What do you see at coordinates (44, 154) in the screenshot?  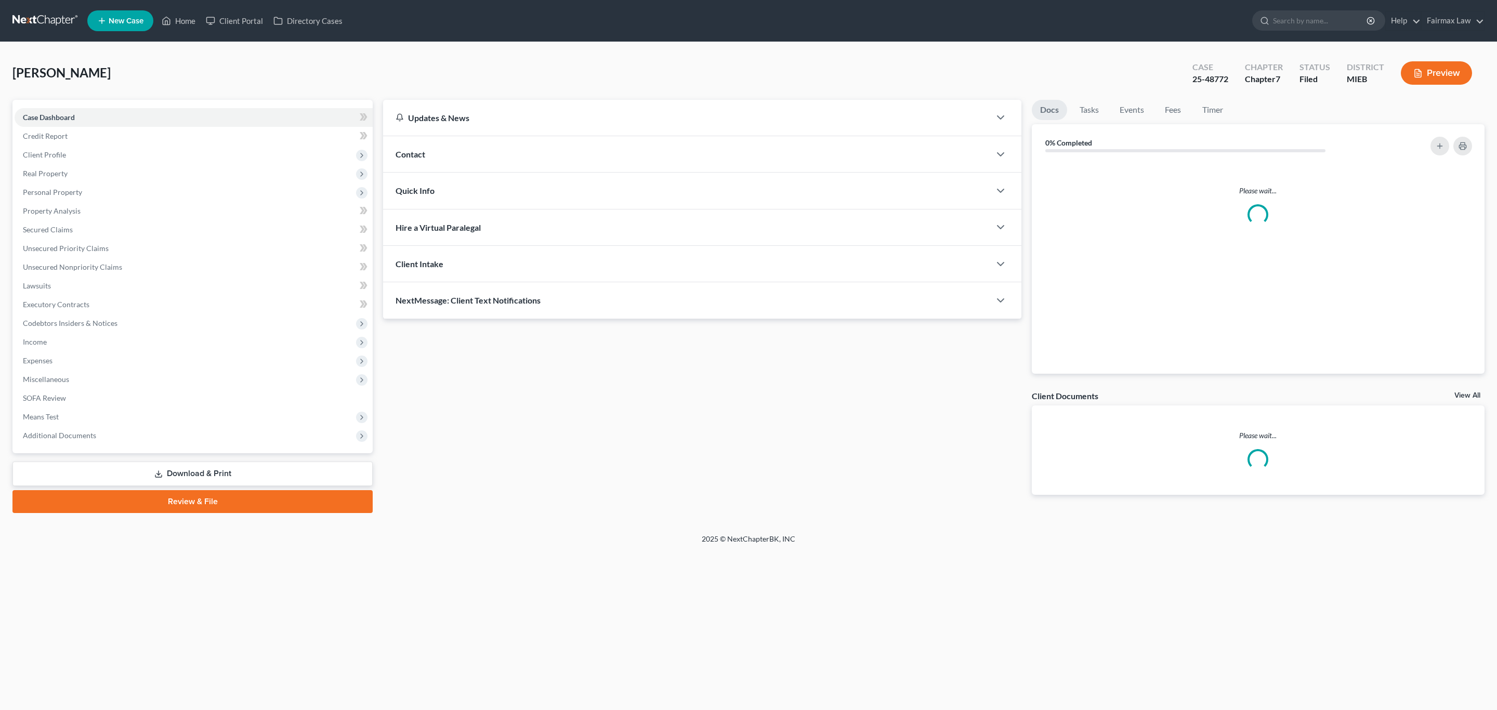 I see `span: Client Profile` at bounding box center [44, 154].